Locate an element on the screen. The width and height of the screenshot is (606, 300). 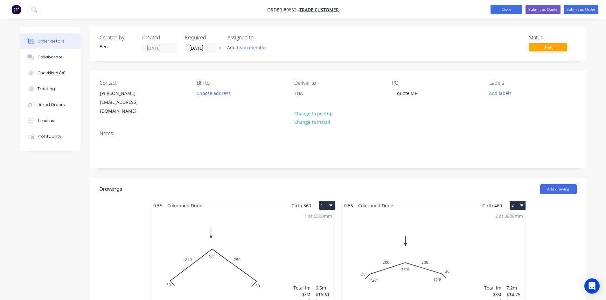
div: Collaborate is located at coordinates (50, 57).